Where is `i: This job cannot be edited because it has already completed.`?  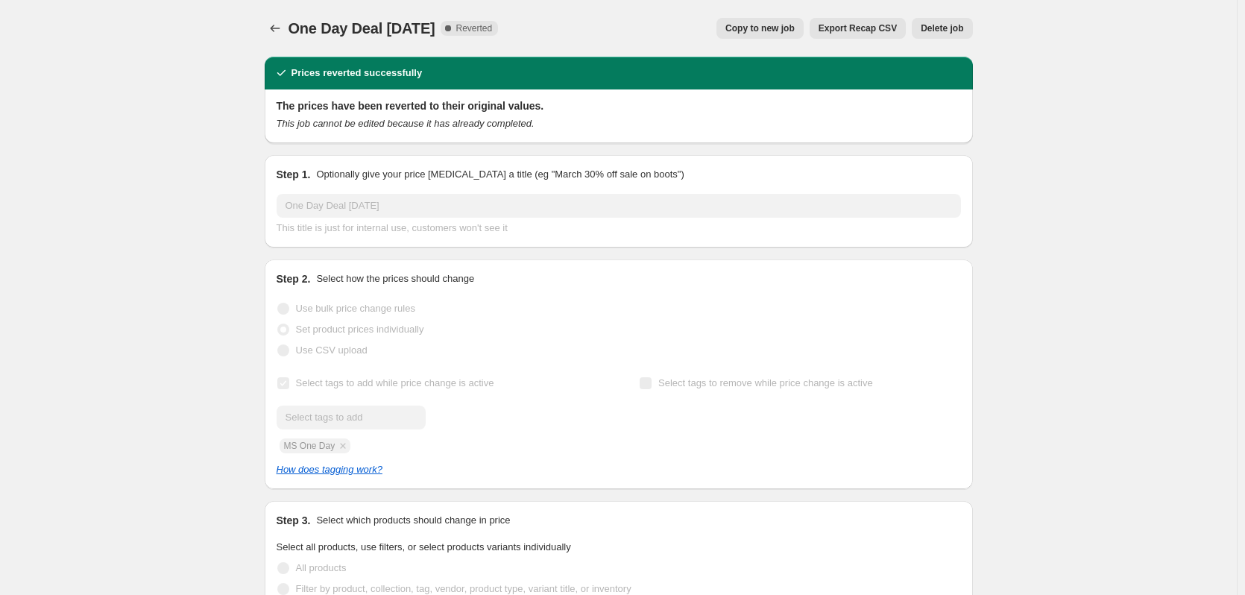 i: This job cannot be edited because it has already completed. is located at coordinates (406, 123).